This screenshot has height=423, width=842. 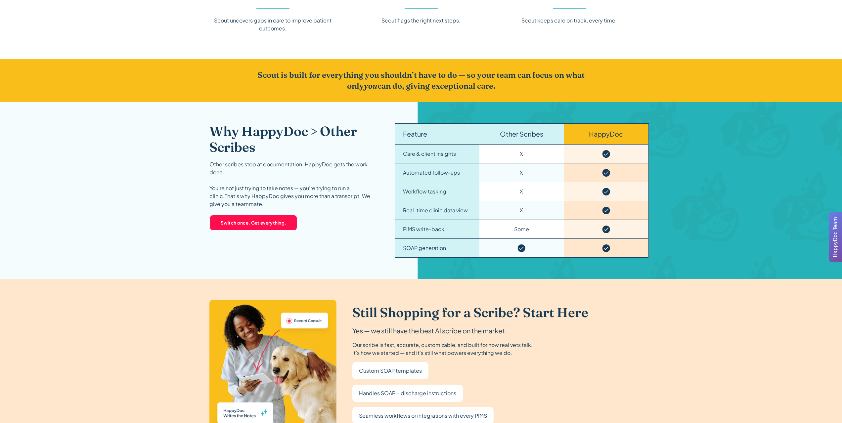 I want to click on div: PIMS write-back, so click(x=424, y=229).